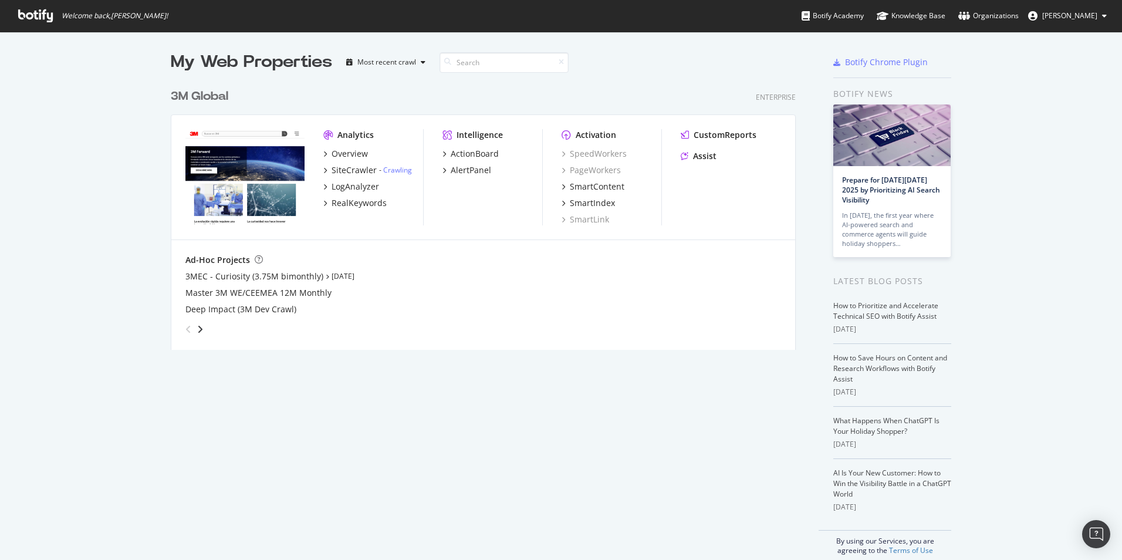 This screenshot has height=560, width=1122. I want to click on a: Deep Impact (3M Dev Crawl), so click(241, 309).